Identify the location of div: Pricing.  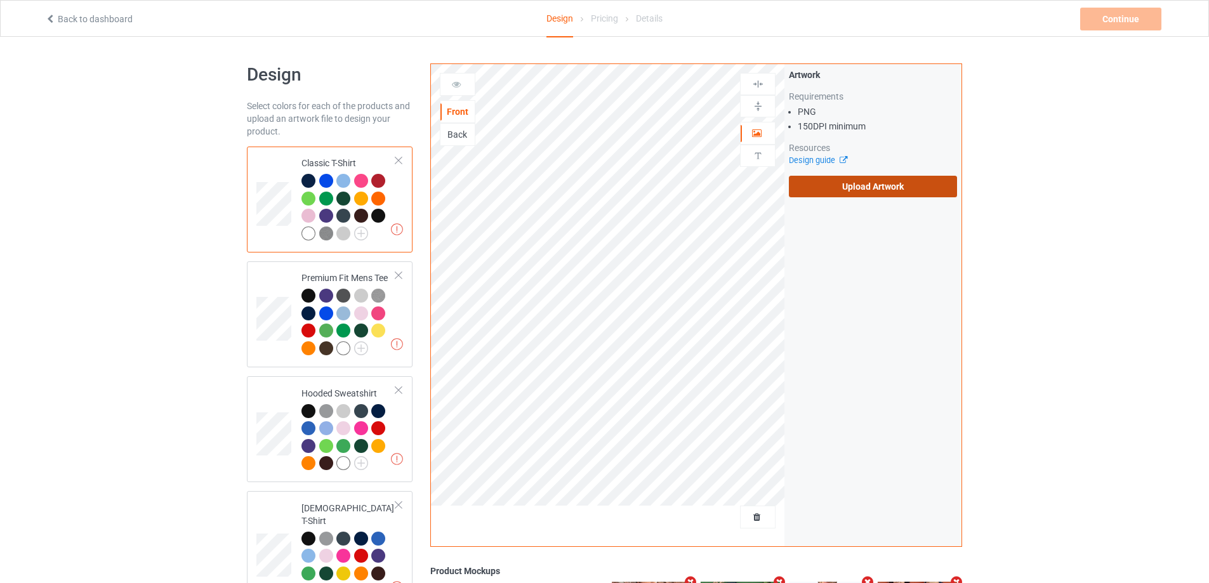
(604, 18).